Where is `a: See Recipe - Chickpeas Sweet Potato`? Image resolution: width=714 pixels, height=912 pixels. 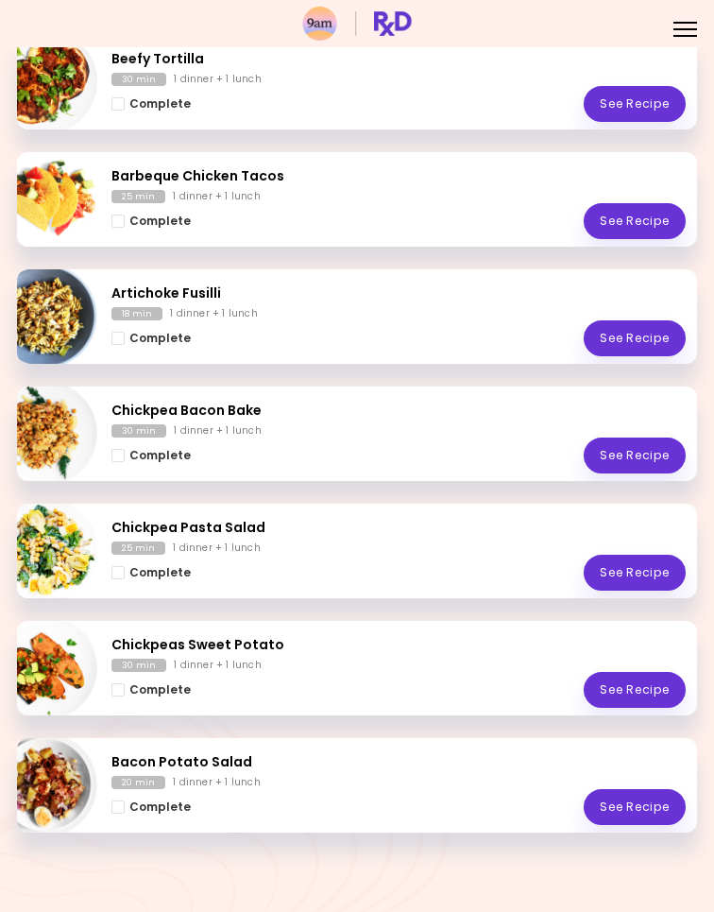
a: See Recipe - Chickpeas Sweet Potato is located at coordinates (635, 690).